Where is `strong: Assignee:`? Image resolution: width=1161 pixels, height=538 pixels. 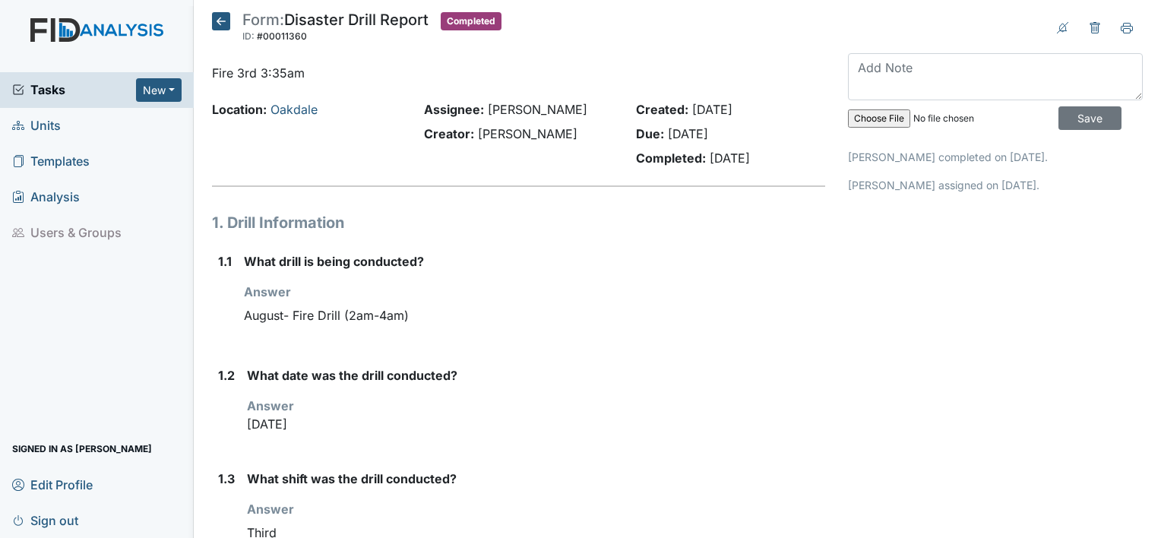 strong: Assignee: is located at coordinates (453, 109).